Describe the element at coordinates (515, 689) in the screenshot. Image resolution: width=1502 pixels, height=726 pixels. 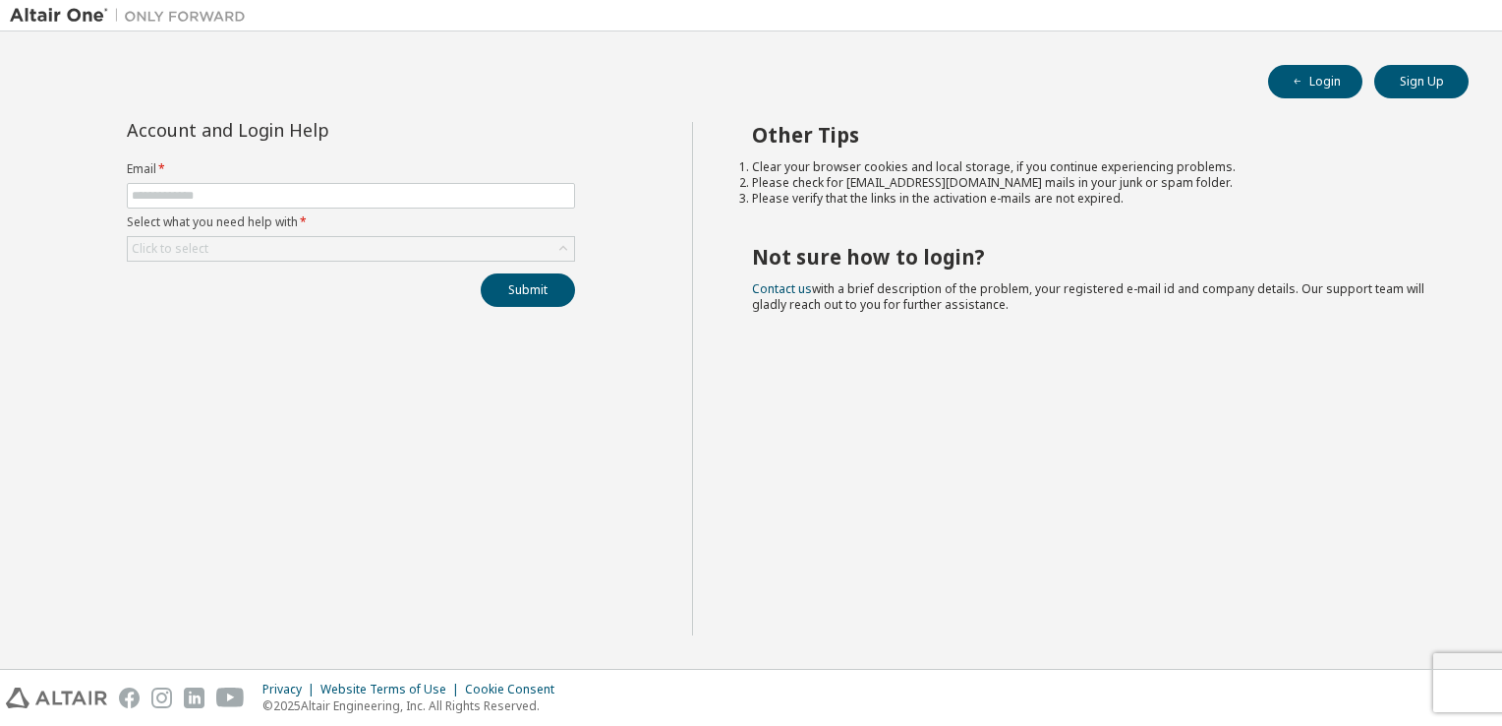
I see `div: Cookie Consent` at that location.